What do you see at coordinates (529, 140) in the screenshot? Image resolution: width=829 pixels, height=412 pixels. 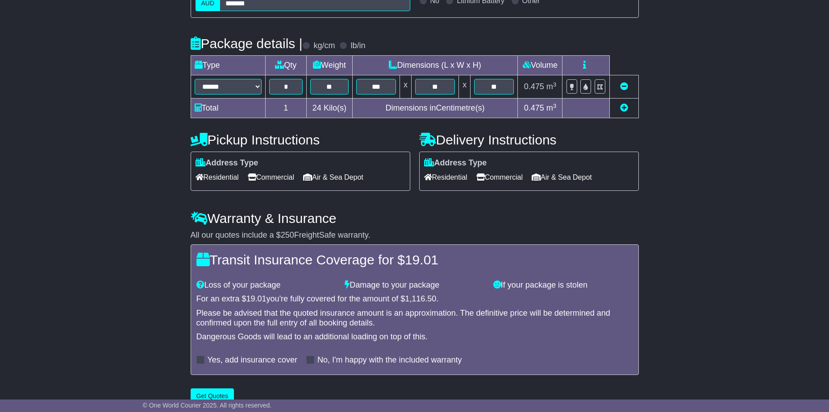 I see `h4: Delivery Instructions` at bounding box center [529, 140].